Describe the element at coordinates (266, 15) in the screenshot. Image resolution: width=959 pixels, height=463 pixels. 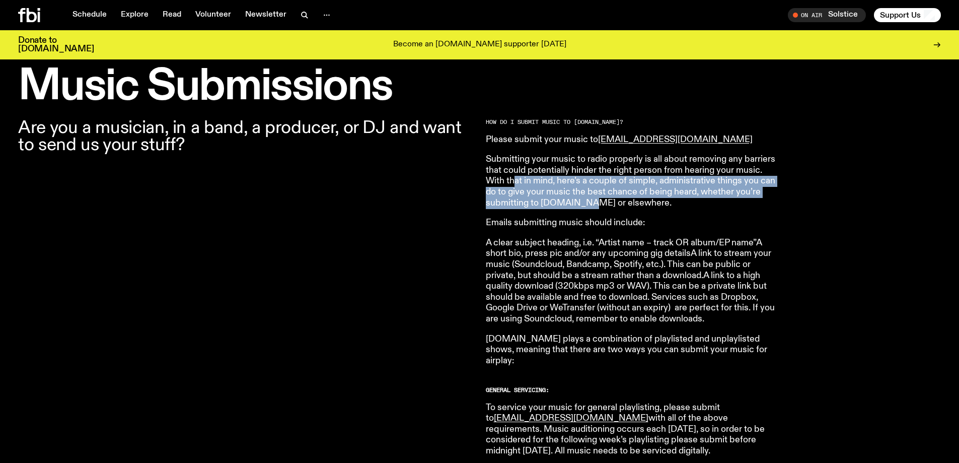
I see `a: Newsletter` at that location.